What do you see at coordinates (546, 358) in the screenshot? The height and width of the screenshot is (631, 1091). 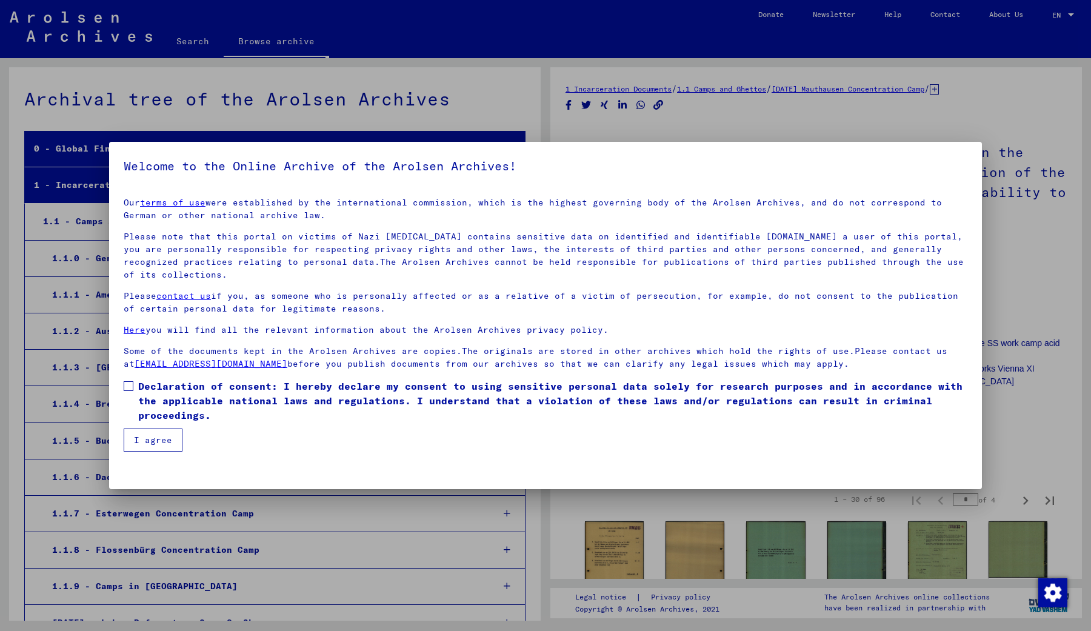 I see `p: Some of the documents kept in the Arolsen Archives are copies.The originals are stored in other a...` at bounding box center [546, 358].